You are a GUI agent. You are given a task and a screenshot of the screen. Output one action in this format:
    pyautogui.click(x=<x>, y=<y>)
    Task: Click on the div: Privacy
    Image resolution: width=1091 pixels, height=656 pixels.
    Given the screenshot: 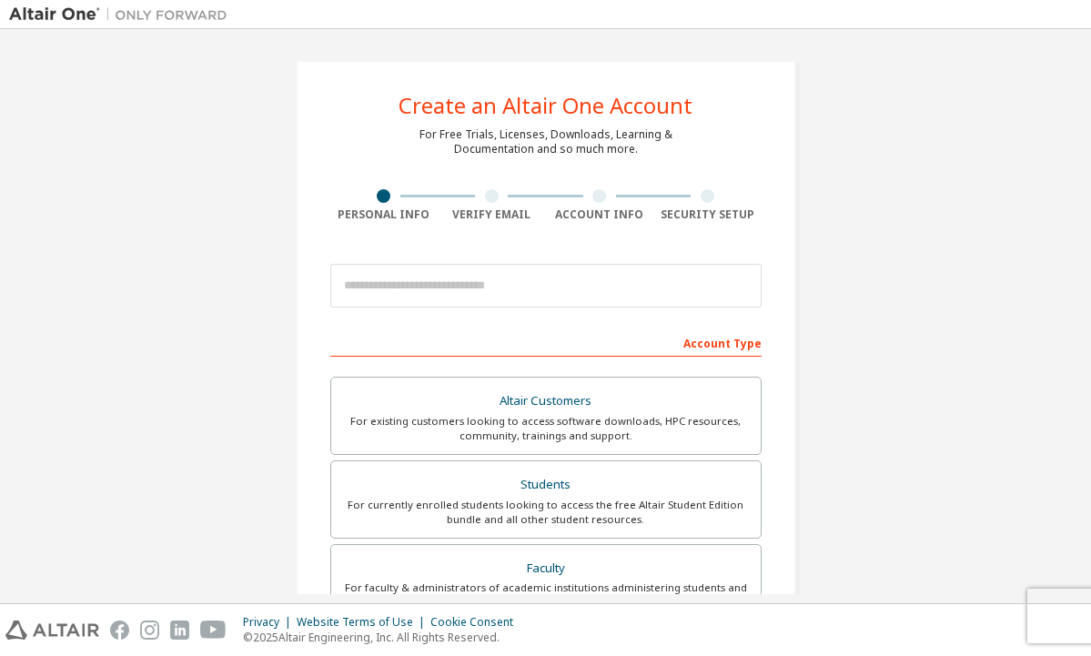 What is the action you would take?
    pyautogui.click(x=269, y=623)
    